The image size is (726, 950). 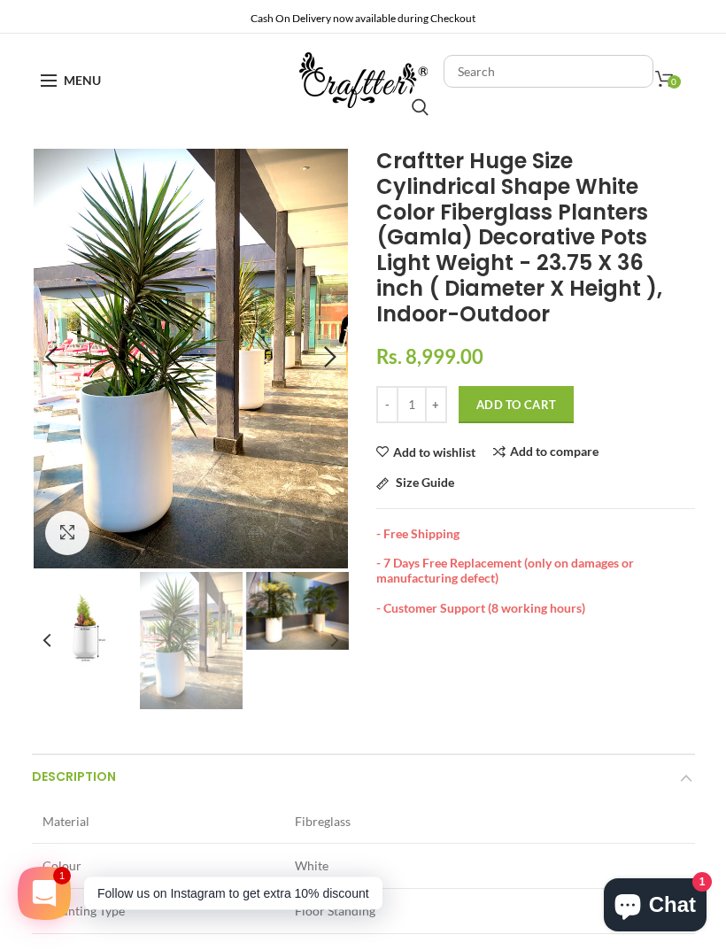 What do you see at coordinates (545, 452) in the screenshot?
I see `a: Add to compare` at bounding box center [545, 452].